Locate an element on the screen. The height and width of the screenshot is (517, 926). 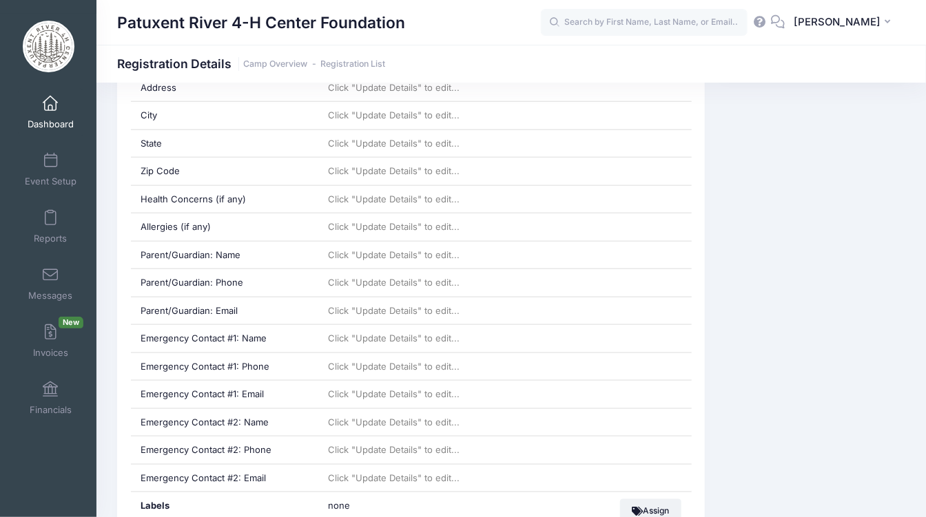
span: Dashboard is located at coordinates (50, 124).